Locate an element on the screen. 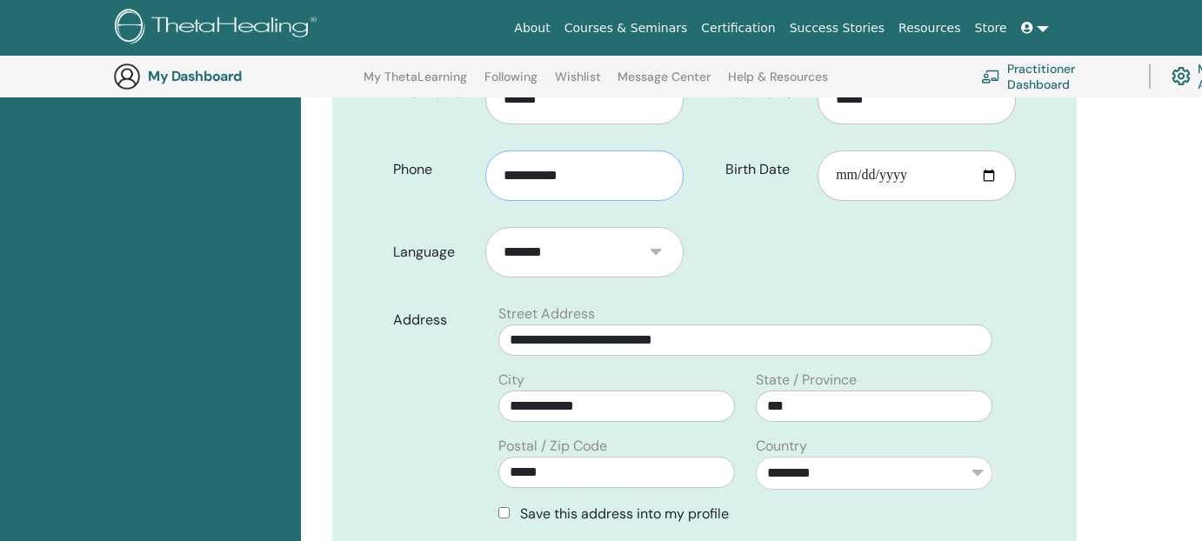 This screenshot has width=1202, height=541. a: Practitioner Dashboard is located at coordinates (1054, 77).